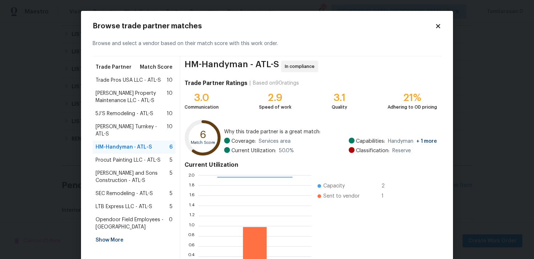 This screenshot has width=534, height=259. What do you see at coordinates (156, 67) in the screenshot?
I see `span: Match Score` at bounding box center [156, 67].